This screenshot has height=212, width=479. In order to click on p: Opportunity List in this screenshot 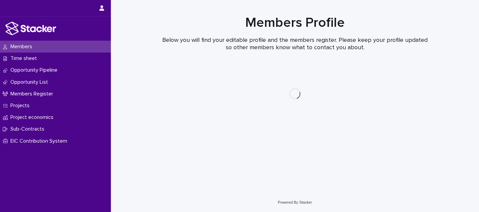, I will do `click(31, 82)`.